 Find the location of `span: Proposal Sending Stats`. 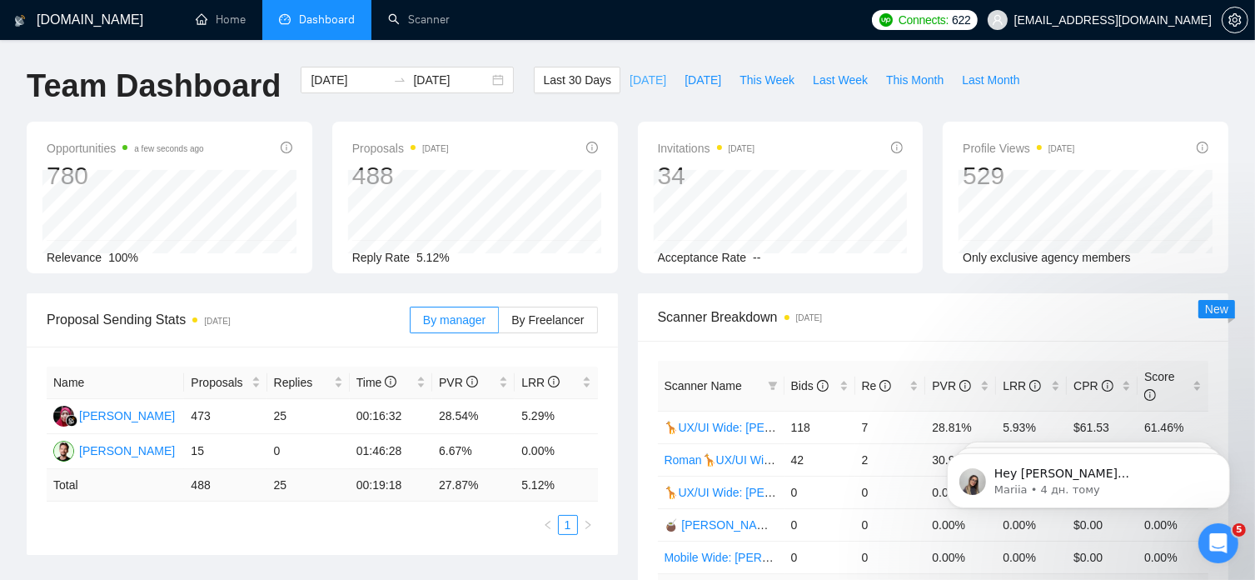

span: Proposal Sending Stats is located at coordinates (228, 319).